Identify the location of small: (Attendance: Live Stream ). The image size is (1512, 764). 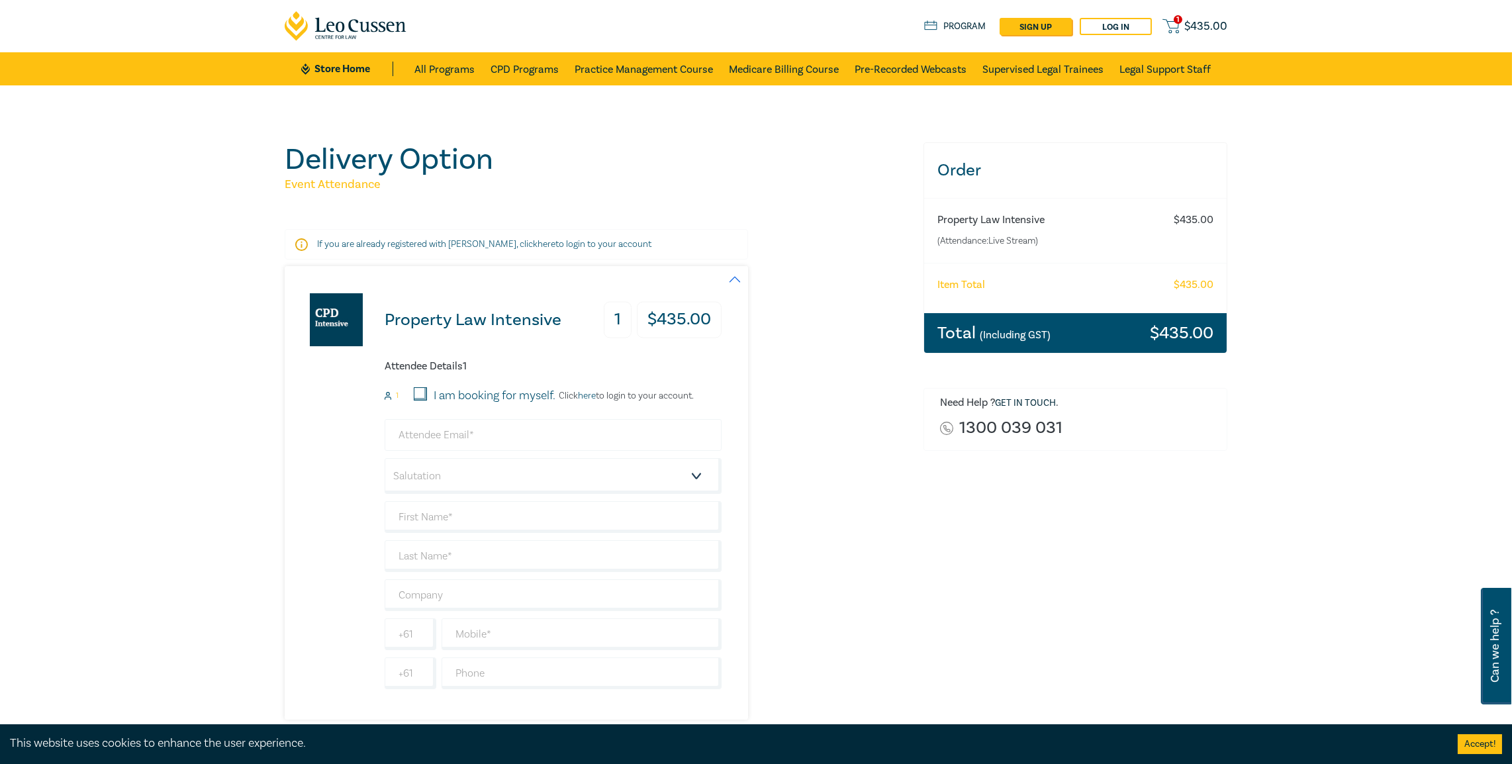
(1048, 241).